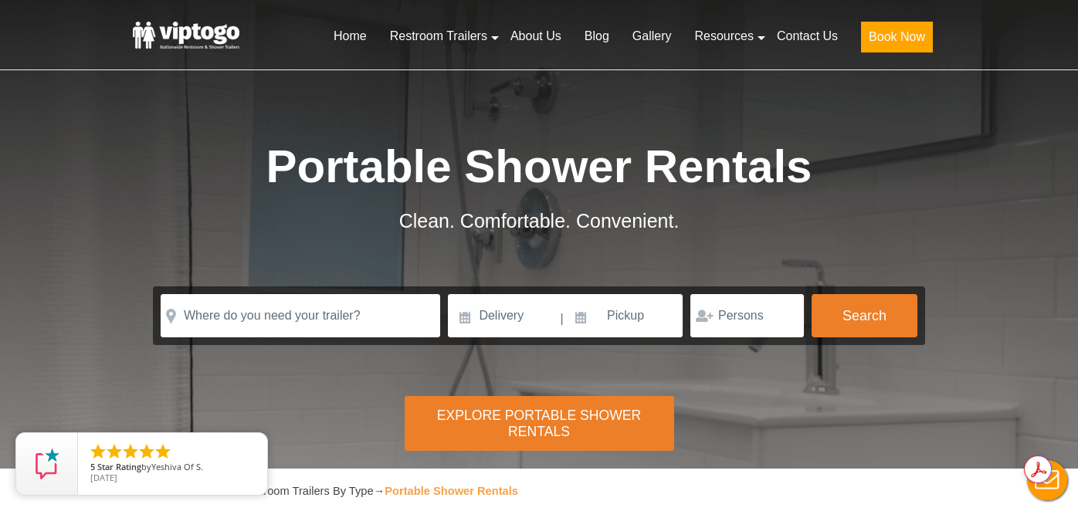 Image resolution: width=1078 pixels, height=511 pixels. I want to click on button: Search, so click(864, 316).